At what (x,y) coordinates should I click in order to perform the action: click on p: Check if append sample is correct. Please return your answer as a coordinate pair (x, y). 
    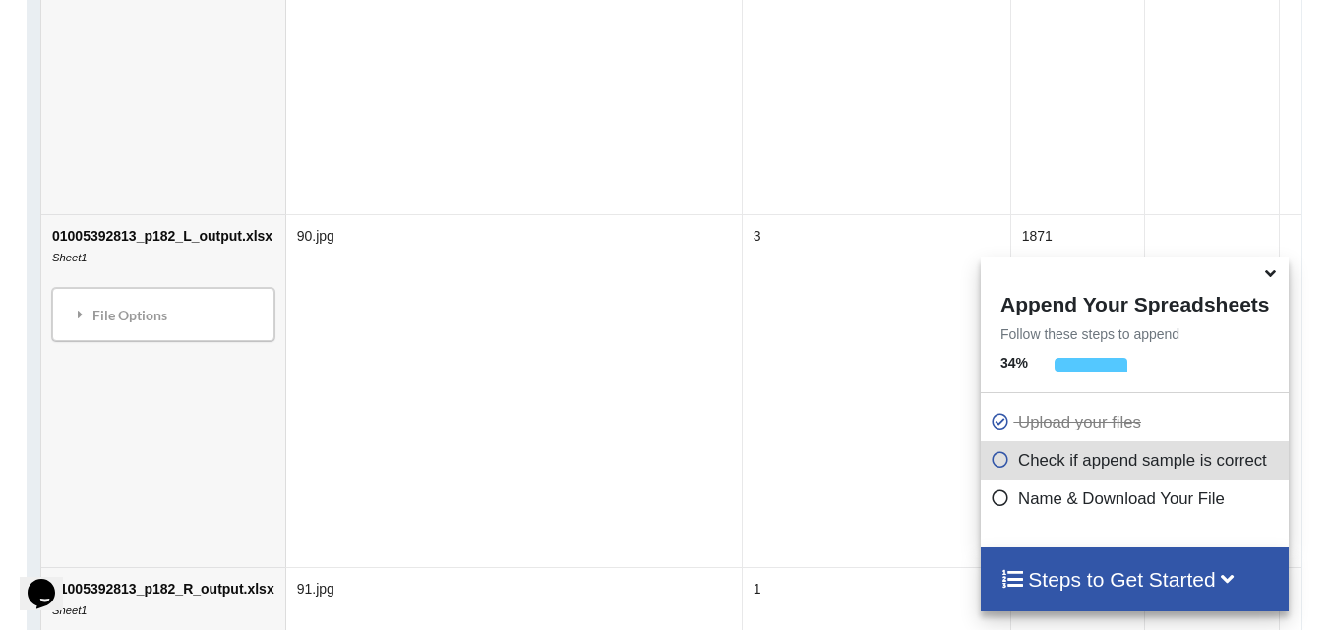
    Looking at the image, I should click on (1137, 460).